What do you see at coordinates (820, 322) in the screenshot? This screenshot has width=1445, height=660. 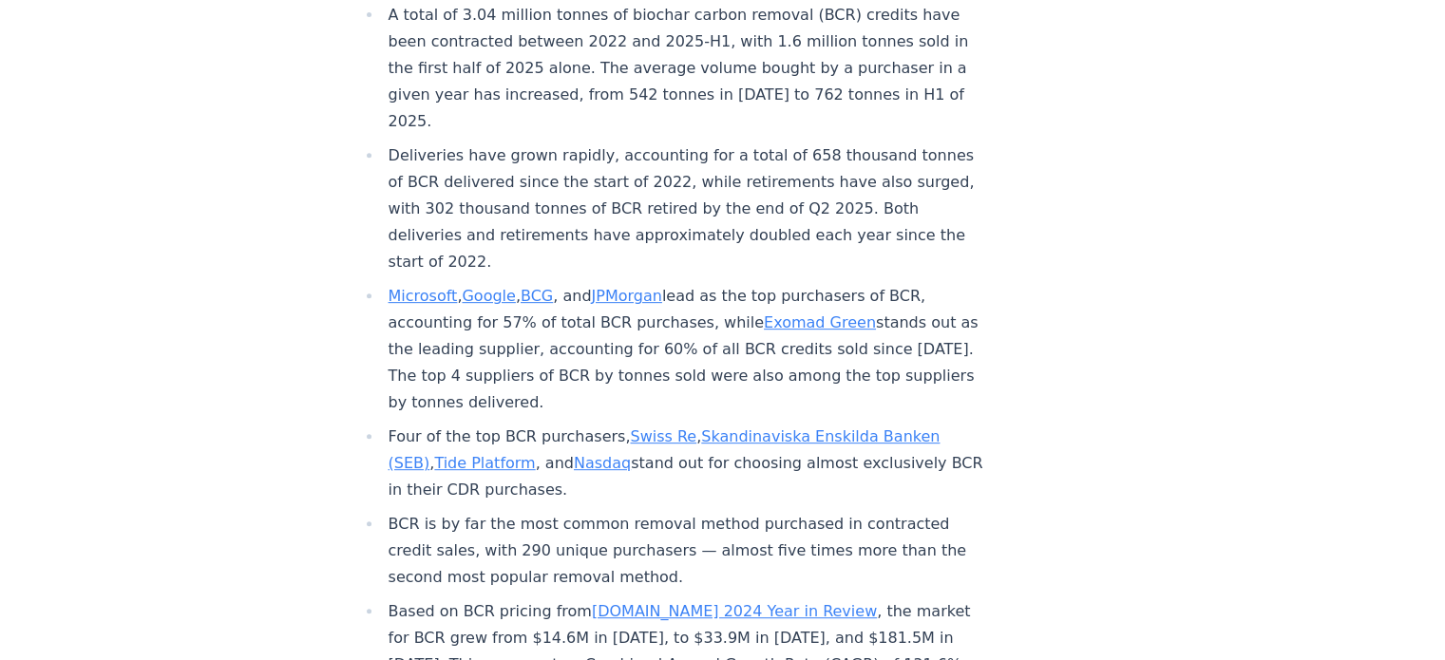 I see `a: Exomad Green` at bounding box center [820, 322].